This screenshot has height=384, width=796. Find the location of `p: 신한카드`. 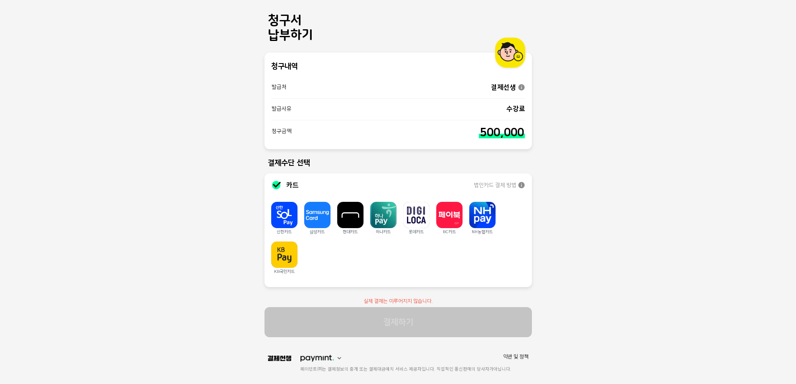

p: 신한카드 is located at coordinates (284, 232).